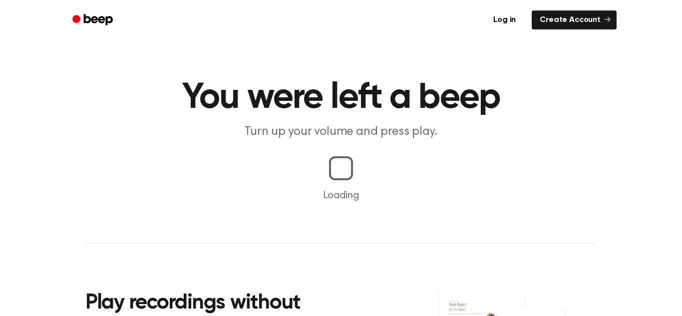 This screenshot has height=316, width=682. I want to click on h1: You were left a beep, so click(341, 98).